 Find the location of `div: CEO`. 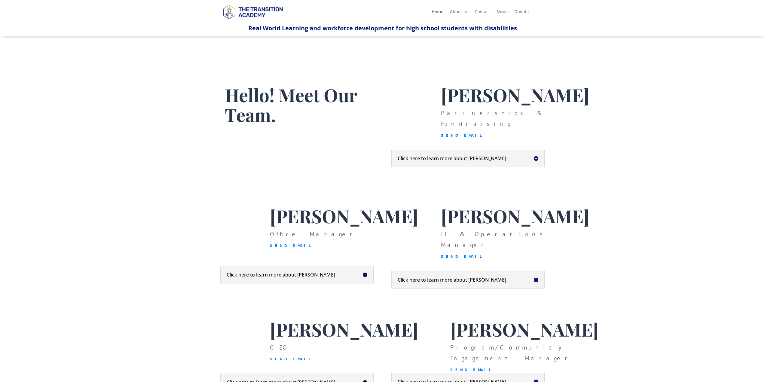

div: CEO is located at coordinates (344, 353).